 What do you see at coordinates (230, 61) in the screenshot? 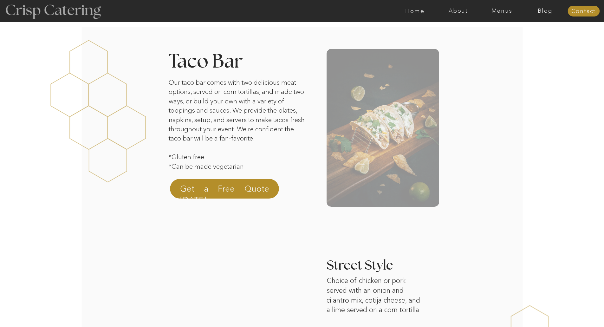
I see `h2: Taco Bar` at bounding box center [230, 61].